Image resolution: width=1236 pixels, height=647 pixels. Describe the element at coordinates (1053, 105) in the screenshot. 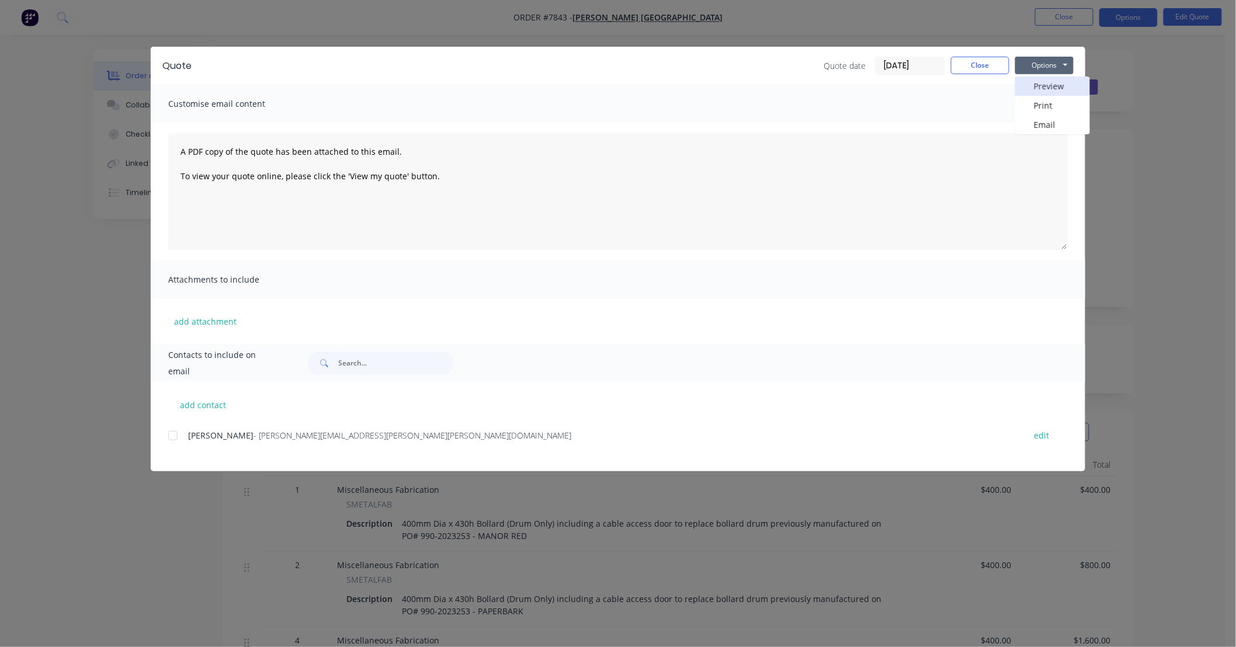

I see `button: Print` at that location.